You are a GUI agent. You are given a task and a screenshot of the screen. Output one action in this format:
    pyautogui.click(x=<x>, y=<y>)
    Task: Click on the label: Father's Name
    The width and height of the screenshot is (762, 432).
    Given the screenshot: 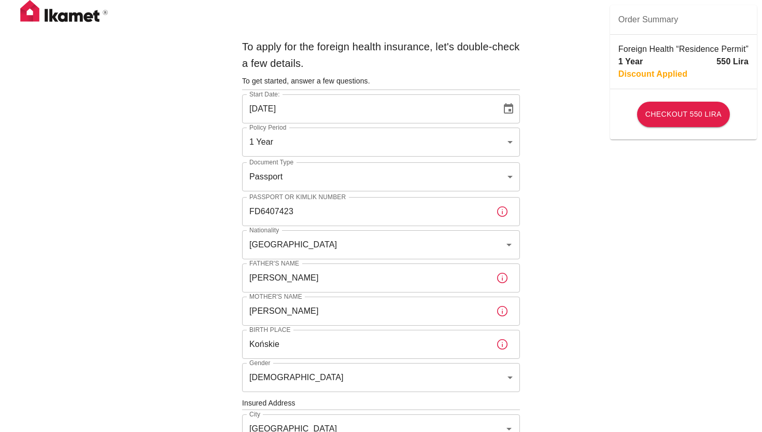 What is the action you would take?
    pyautogui.click(x=274, y=263)
    